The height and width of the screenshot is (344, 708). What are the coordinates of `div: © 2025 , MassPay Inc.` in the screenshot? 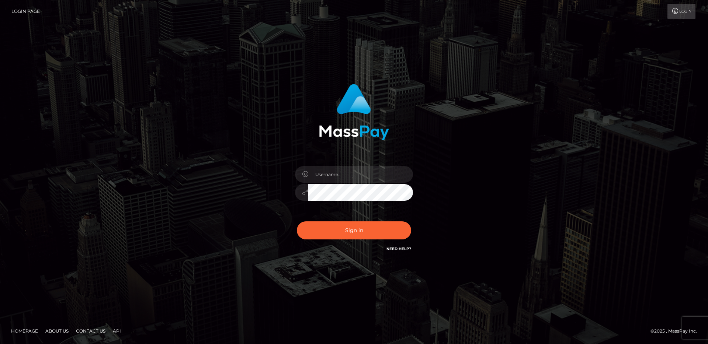 It's located at (676, 331).